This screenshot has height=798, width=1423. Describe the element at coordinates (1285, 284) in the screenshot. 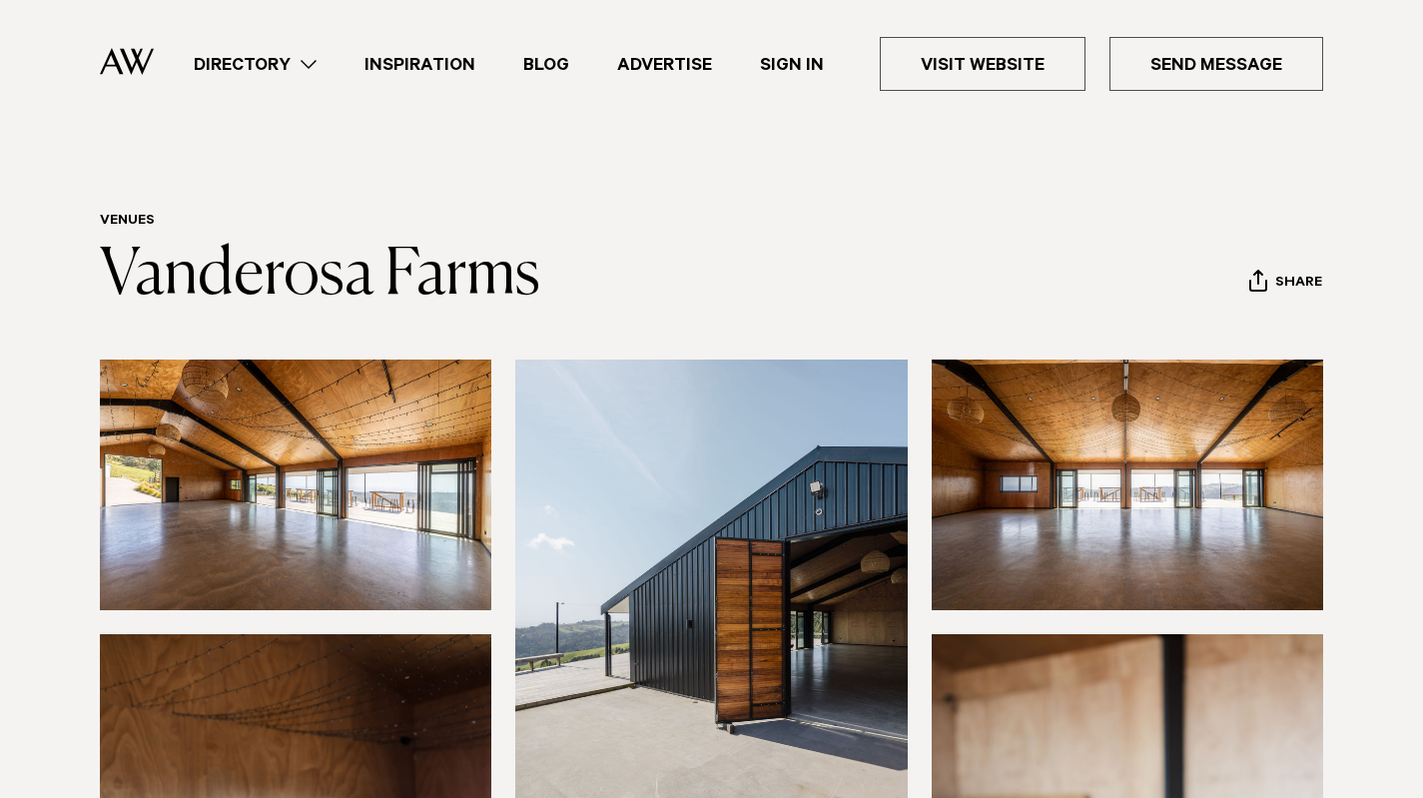

I see `button: Share` at that location.